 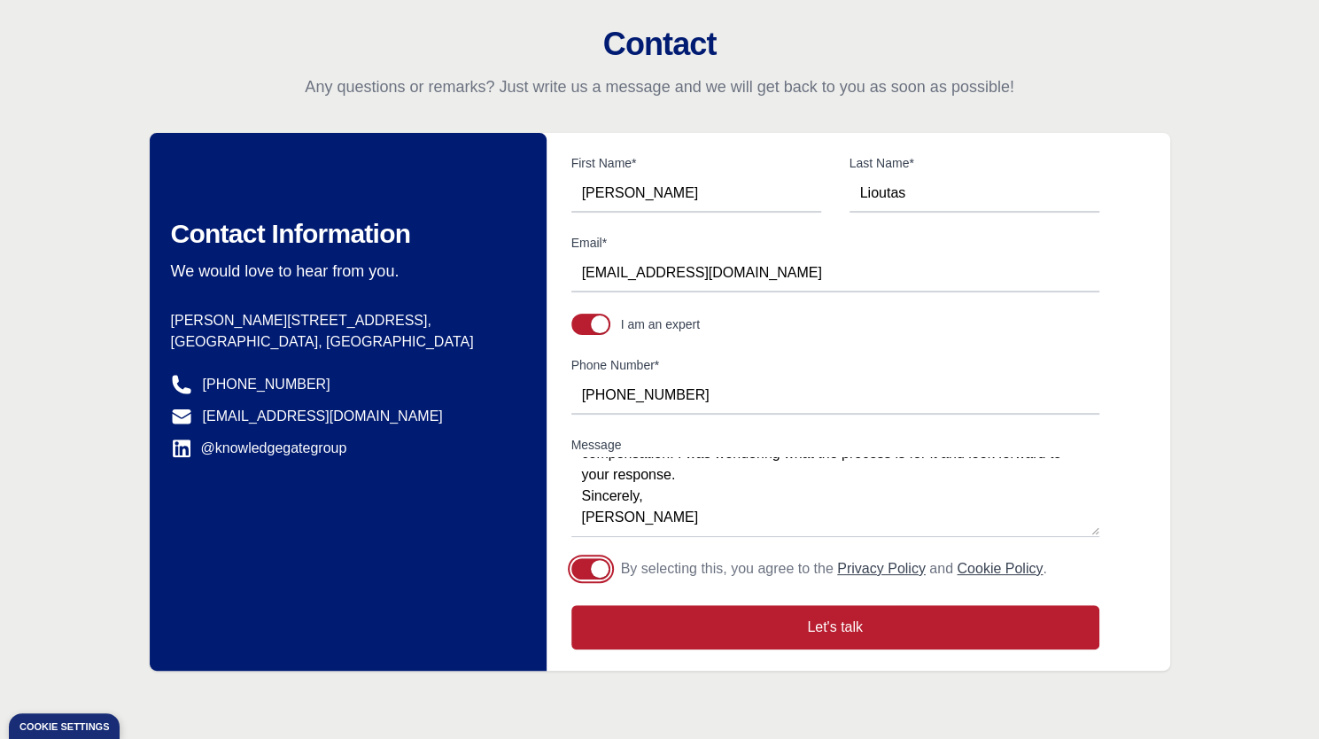 What do you see at coordinates (259, 448) in the screenshot?
I see `a: @knowledgegategroup` at bounding box center [259, 448].